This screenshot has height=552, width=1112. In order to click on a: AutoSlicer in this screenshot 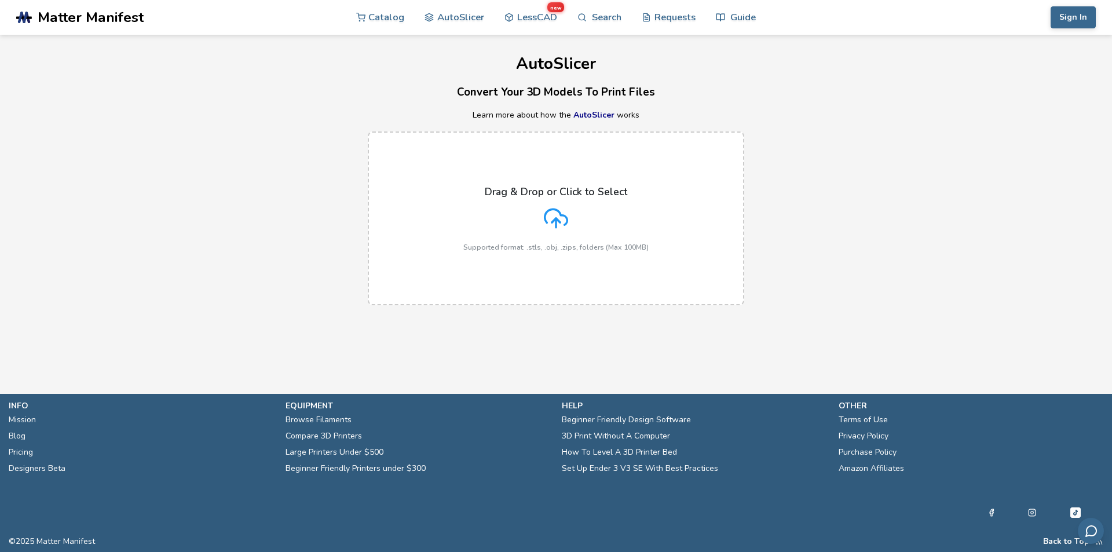, I will do `click(593, 115)`.